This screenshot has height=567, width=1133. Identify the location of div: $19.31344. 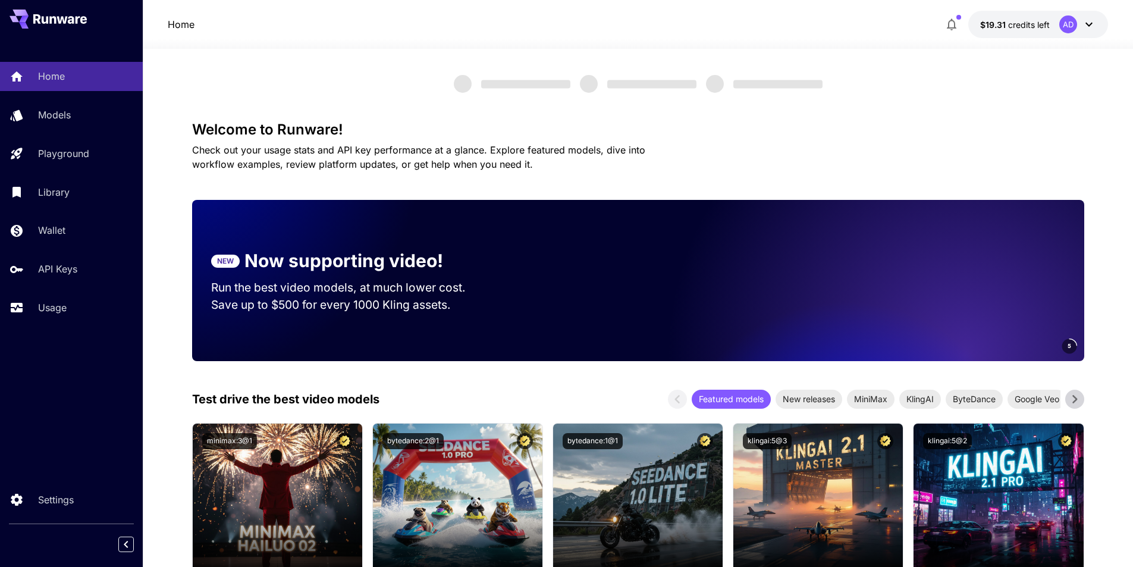
(1015, 24).